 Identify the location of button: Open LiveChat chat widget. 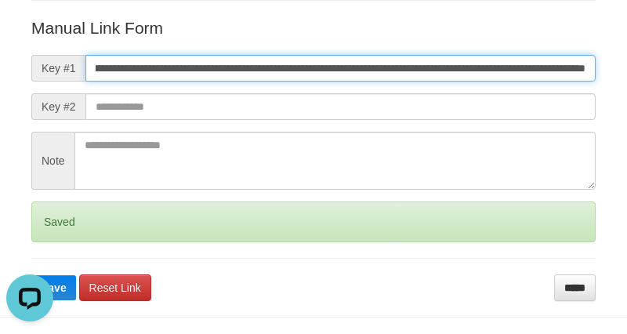
(30, 30).